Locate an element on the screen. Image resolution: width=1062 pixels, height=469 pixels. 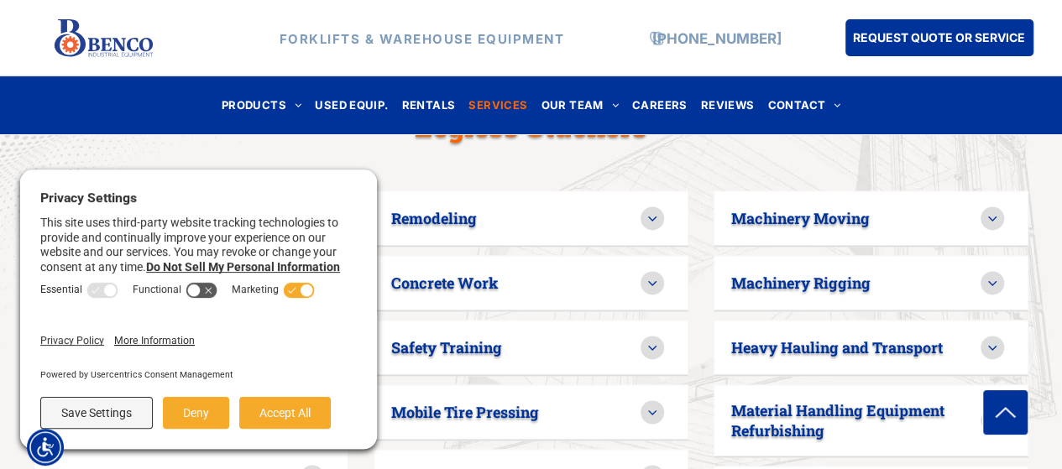
a: USED EQUIP. is located at coordinates (351, 105).